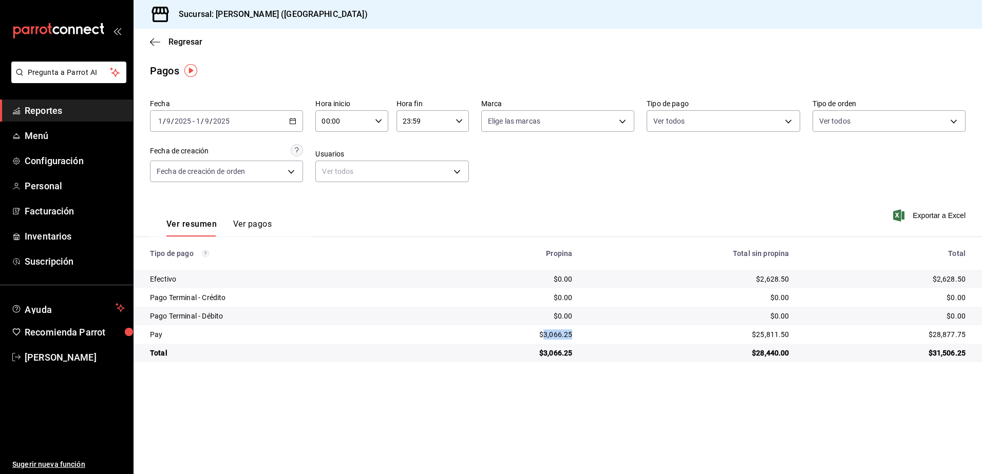  Describe the element at coordinates (252, 228) in the screenshot. I see `button: Ver pagos` at that location.